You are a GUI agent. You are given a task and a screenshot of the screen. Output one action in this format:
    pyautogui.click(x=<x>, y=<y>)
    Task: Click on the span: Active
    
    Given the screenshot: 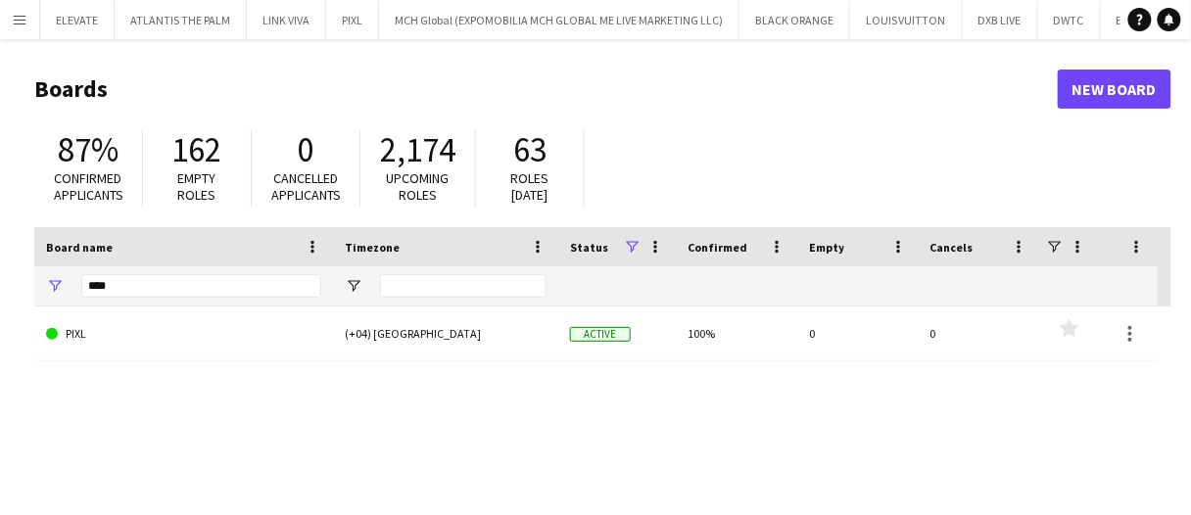 What is the action you would take?
    pyautogui.click(x=601, y=334)
    